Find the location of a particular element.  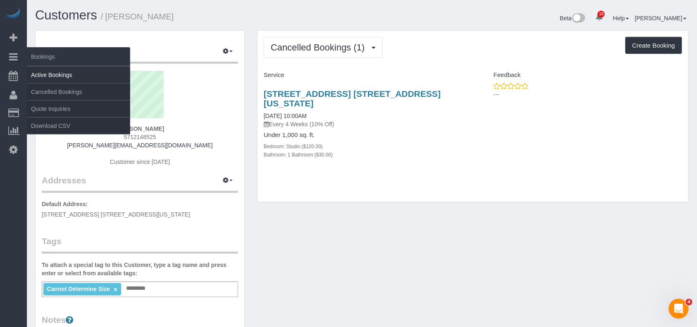

h4: Feedback is located at coordinates (581, 75).